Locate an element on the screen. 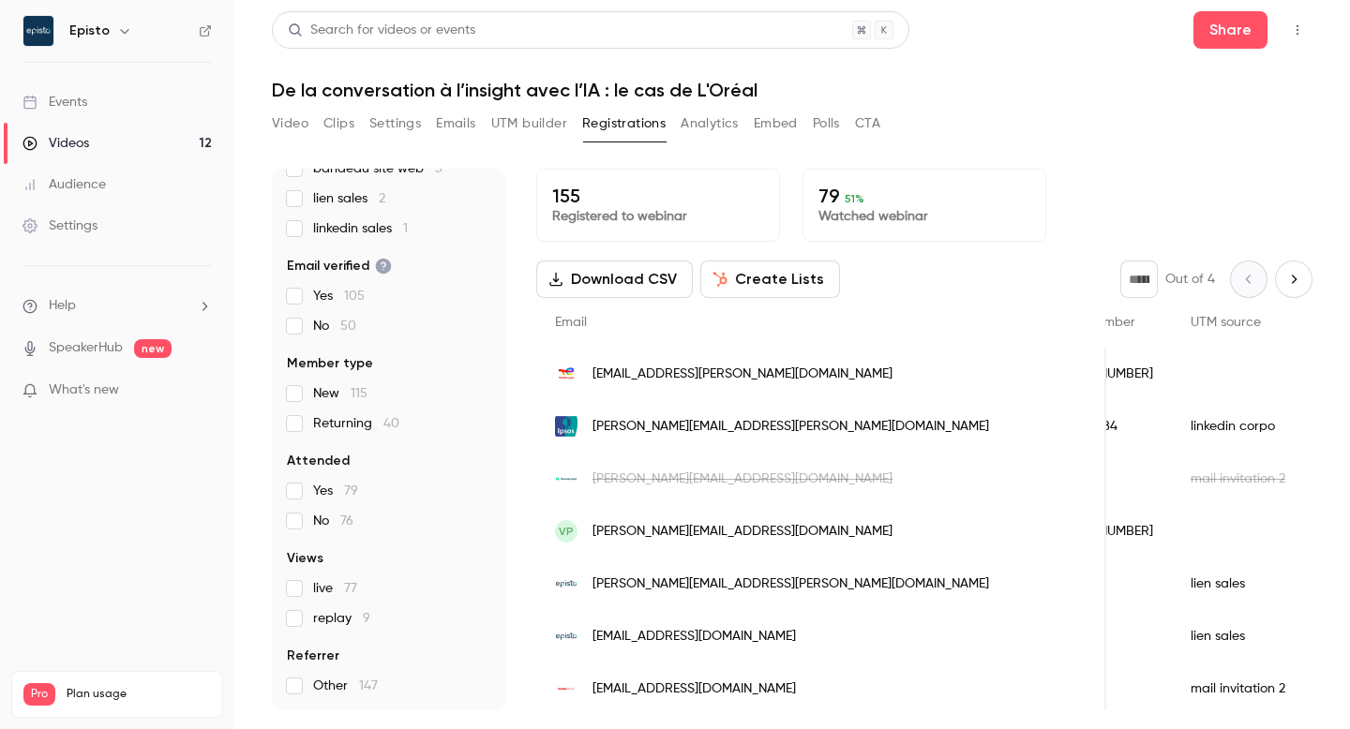 Image resolution: width=1350 pixels, height=729 pixels. span: 1 is located at coordinates (405, 229).